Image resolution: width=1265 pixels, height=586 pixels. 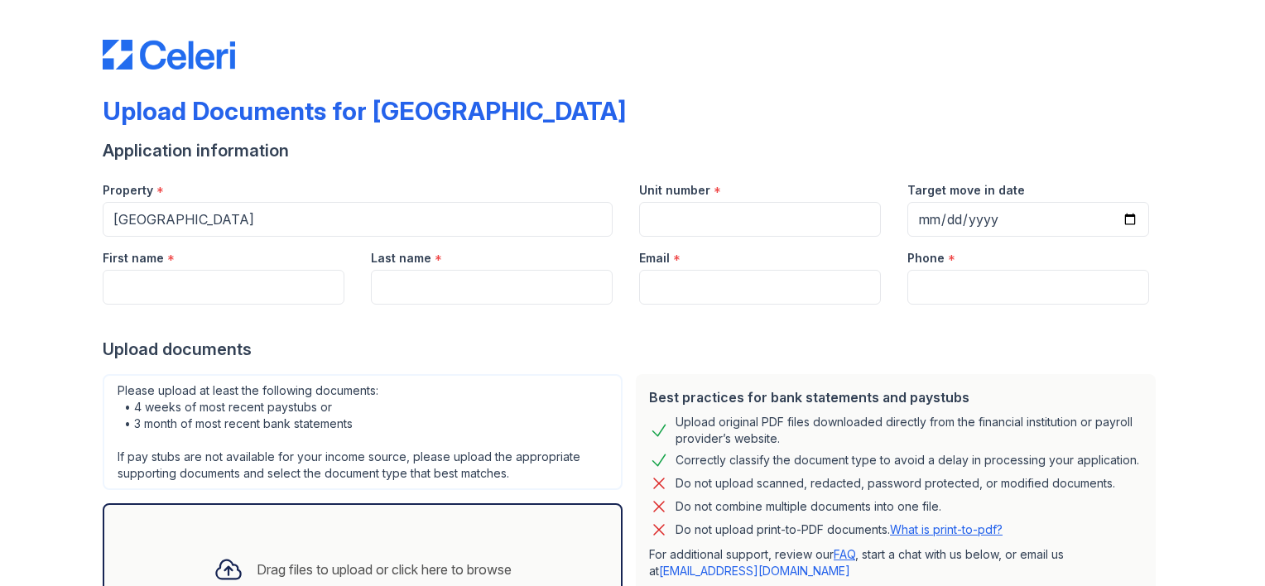 What do you see at coordinates (401, 258) in the screenshot?
I see `label: Last name` at bounding box center [401, 258].